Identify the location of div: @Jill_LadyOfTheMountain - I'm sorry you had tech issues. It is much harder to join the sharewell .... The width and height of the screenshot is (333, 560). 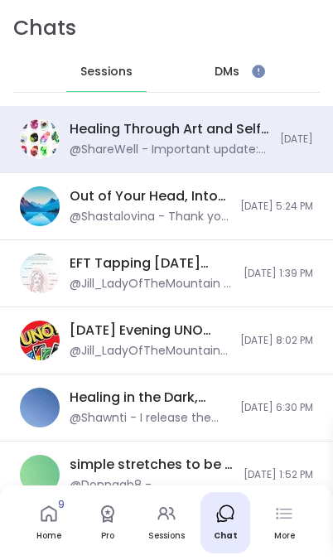
(152, 284).